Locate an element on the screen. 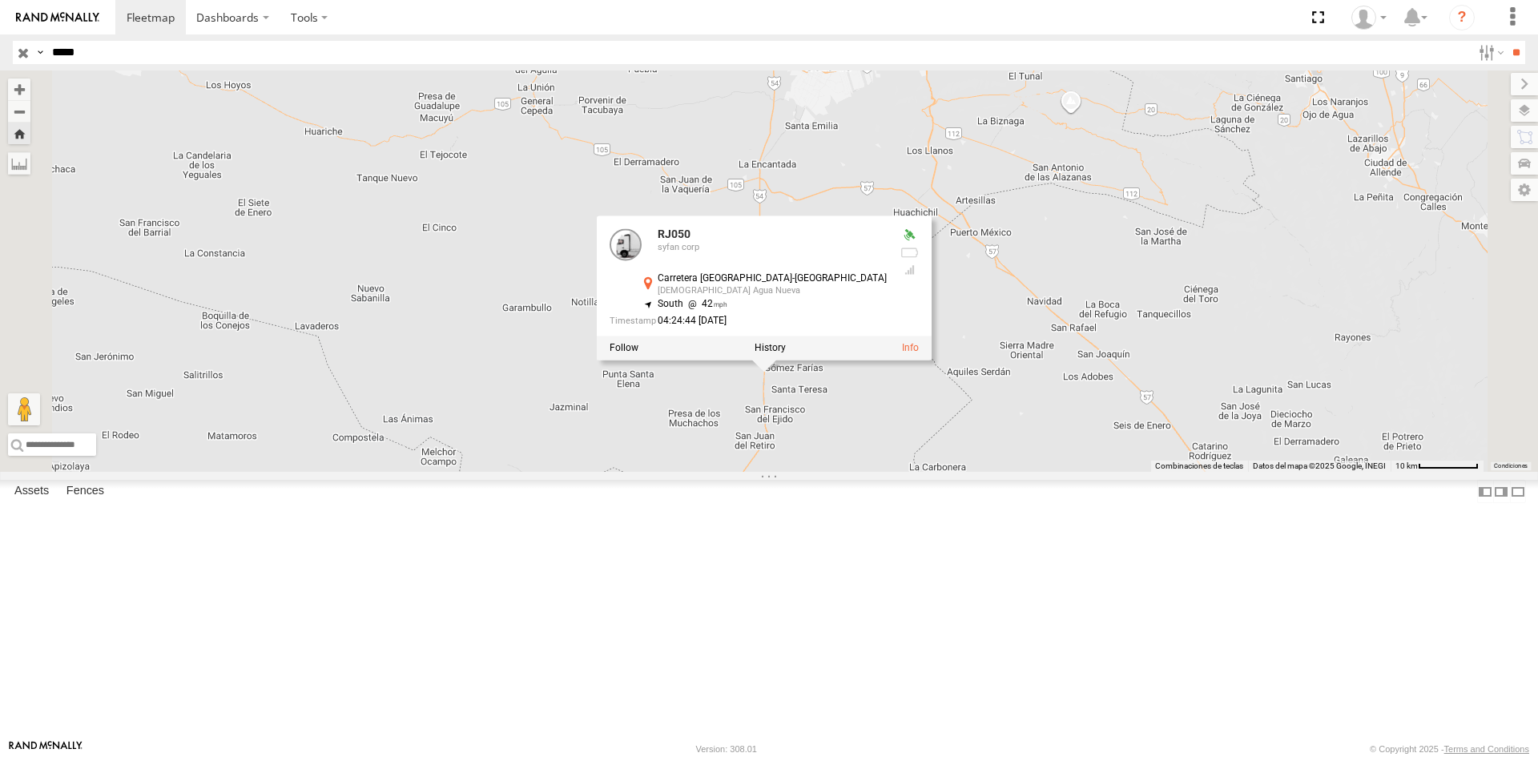  span: Datos del mapa ©2025 Google, INEGI is located at coordinates (1319, 465).